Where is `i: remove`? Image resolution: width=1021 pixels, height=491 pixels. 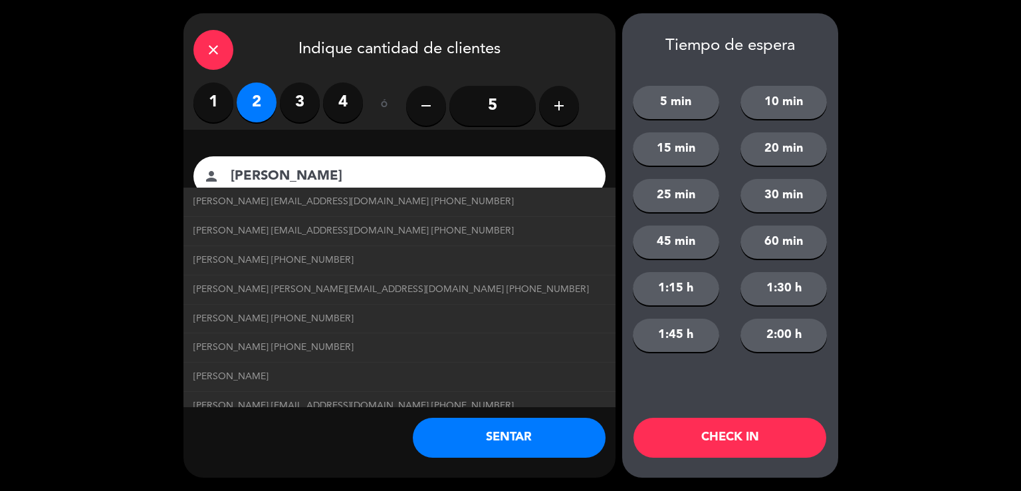
i: remove is located at coordinates (426, 106).